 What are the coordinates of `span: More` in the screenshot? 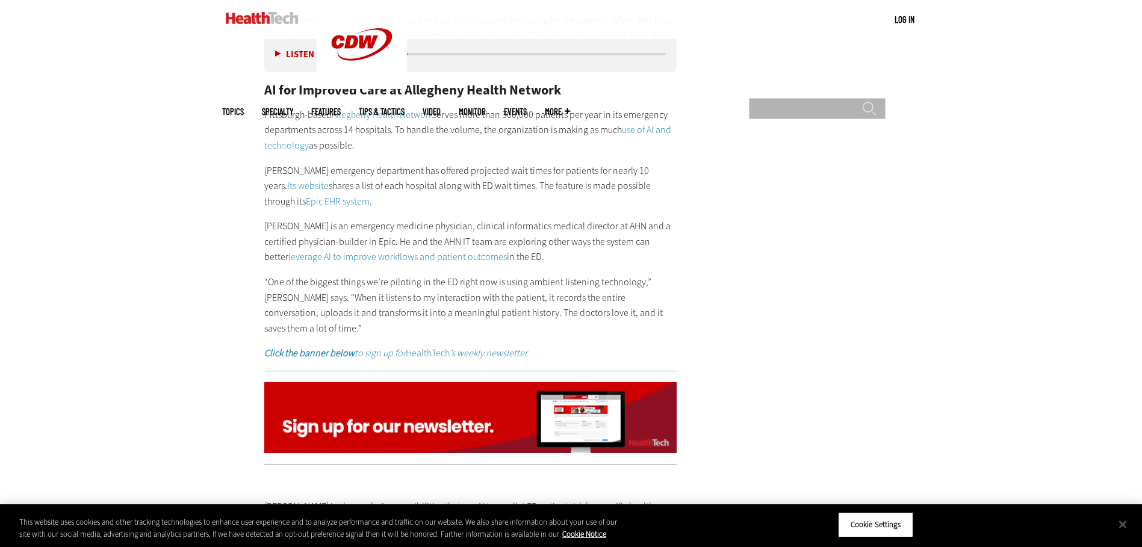 It's located at (557, 111).